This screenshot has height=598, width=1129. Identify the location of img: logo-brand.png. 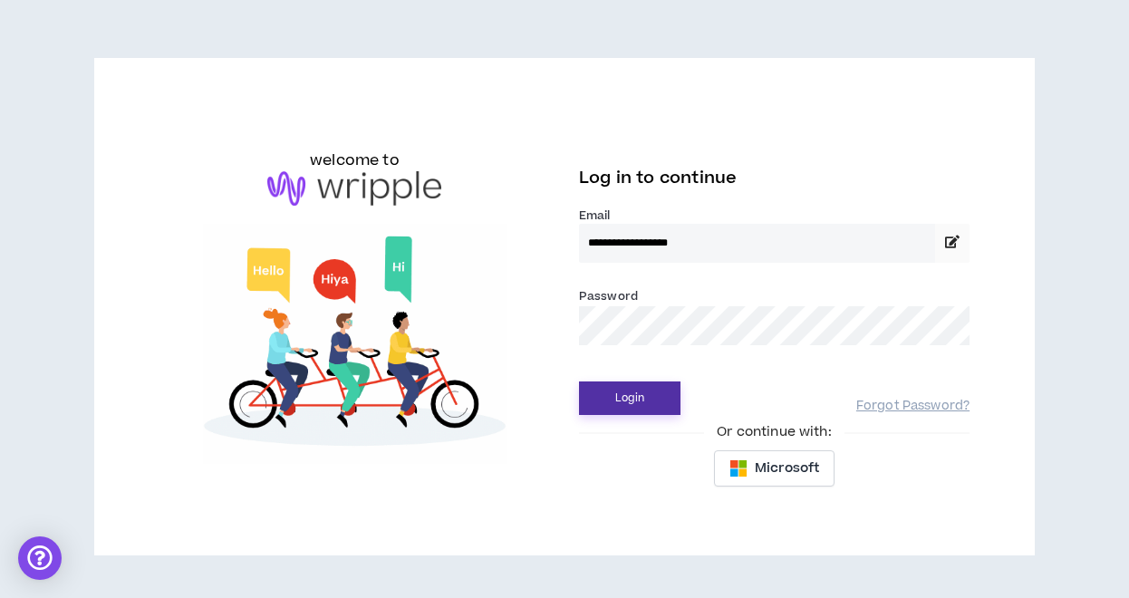
(354, 189).